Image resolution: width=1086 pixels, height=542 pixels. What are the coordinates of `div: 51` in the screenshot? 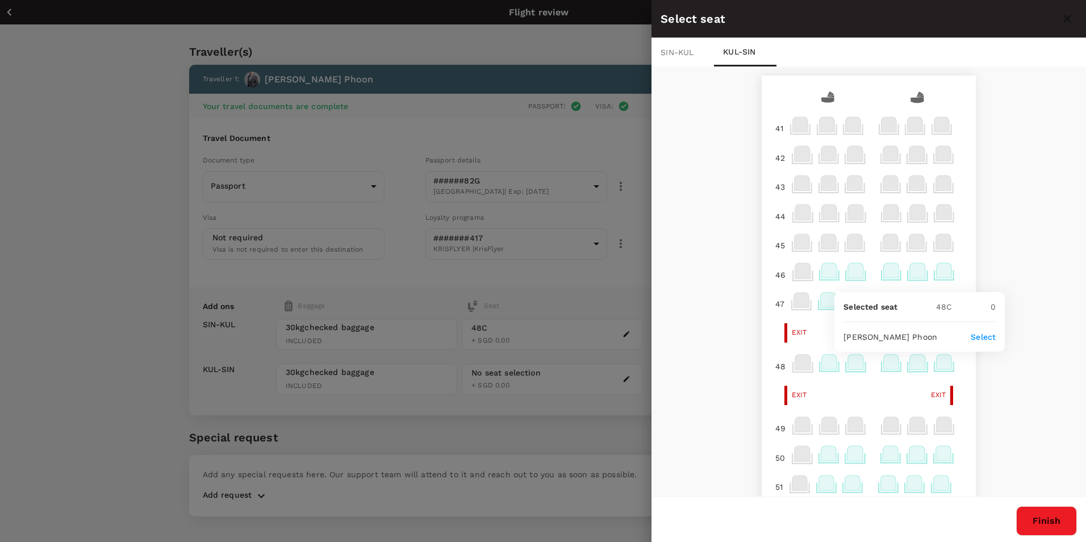 It's located at (779, 487).